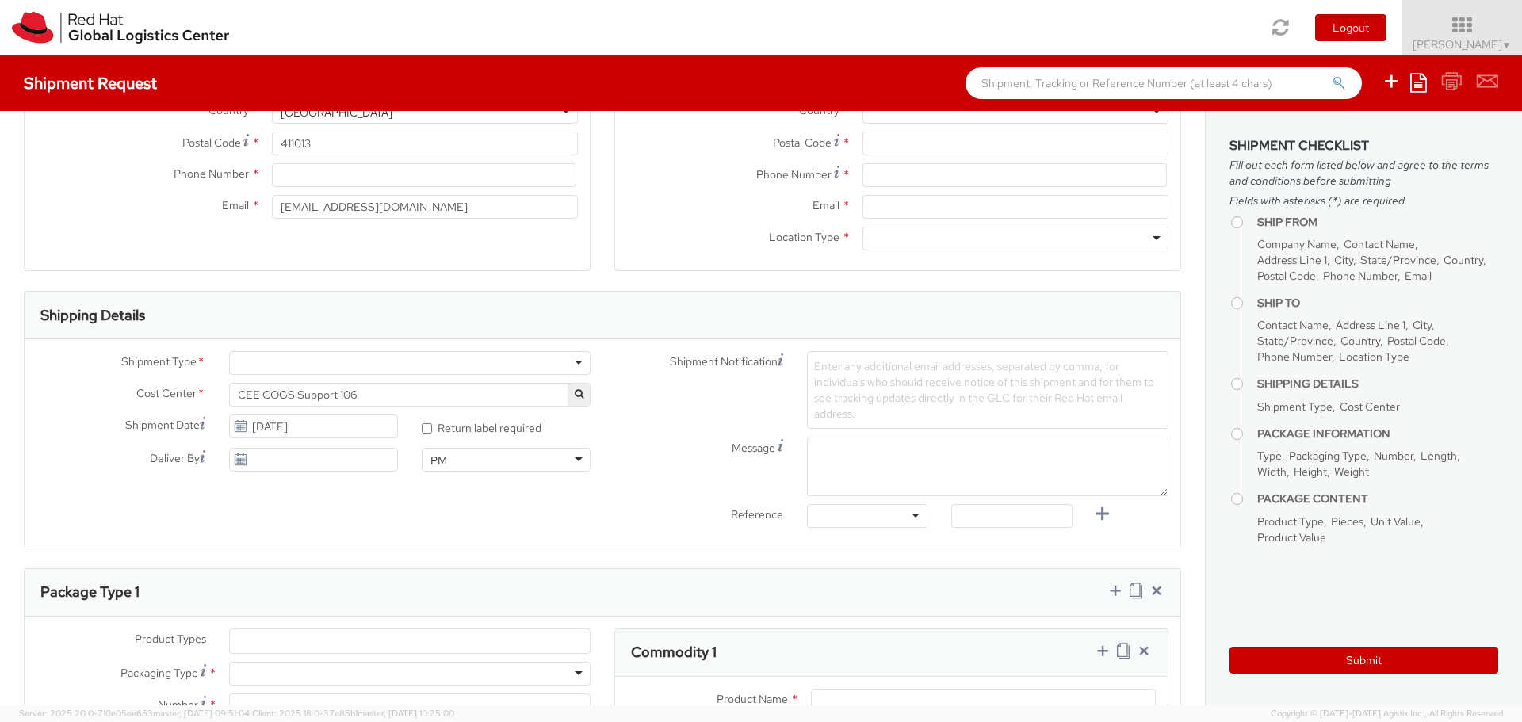  Describe the element at coordinates (752, 699) in the screenshot. I see `span: Product Name` at that location.